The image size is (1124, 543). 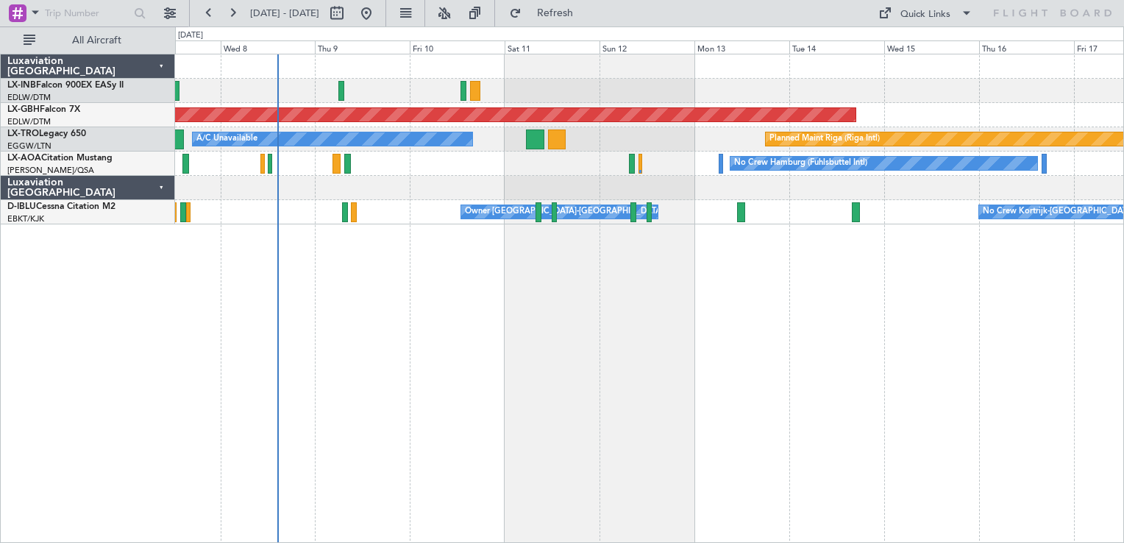 What do you see at coordinates (646, 47) in the screenshot?
I see `div: Sun 12` at bounding box center [646, 47].